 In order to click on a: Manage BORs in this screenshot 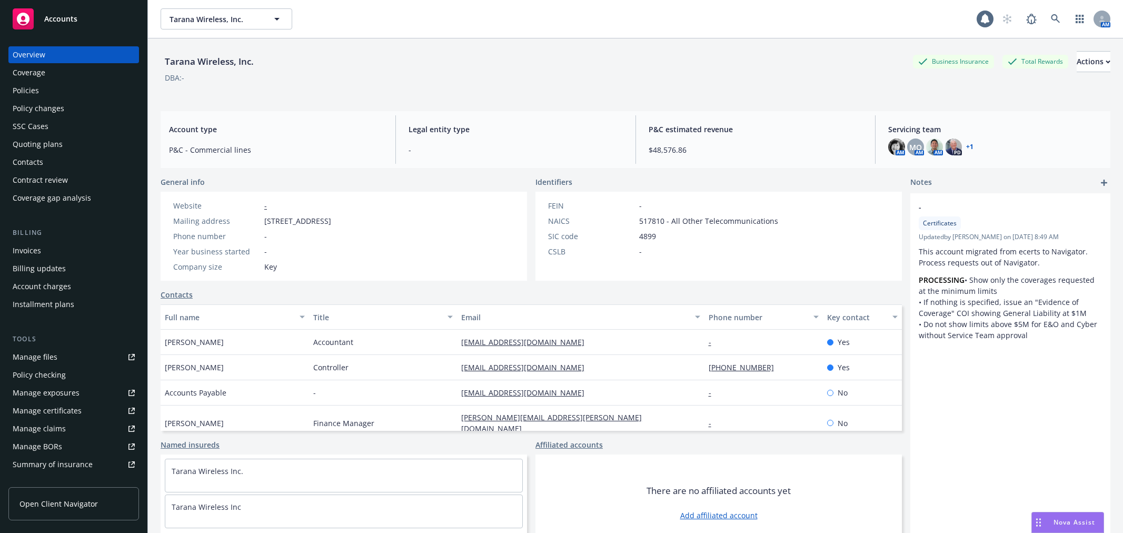, I will do `click(74, 446)`.